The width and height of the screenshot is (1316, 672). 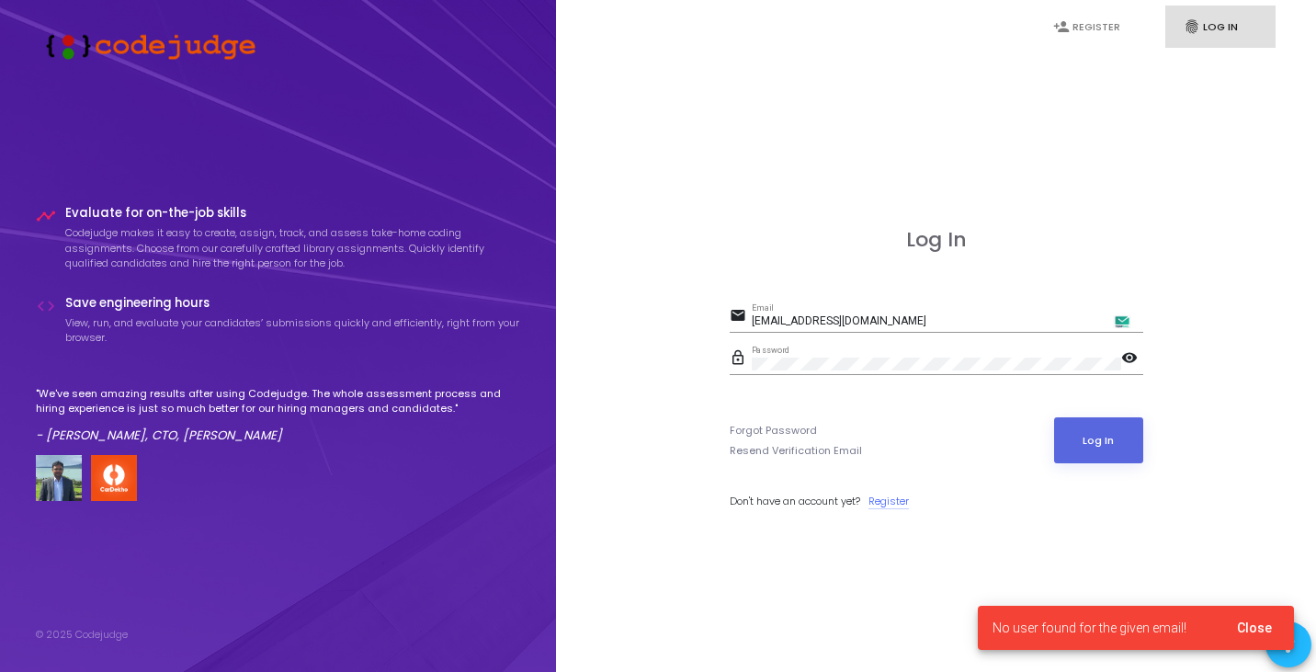 What do you see at coordinates (59, 478) in the screenshot?
I see `img: user image` at bounding box center [59, 478].